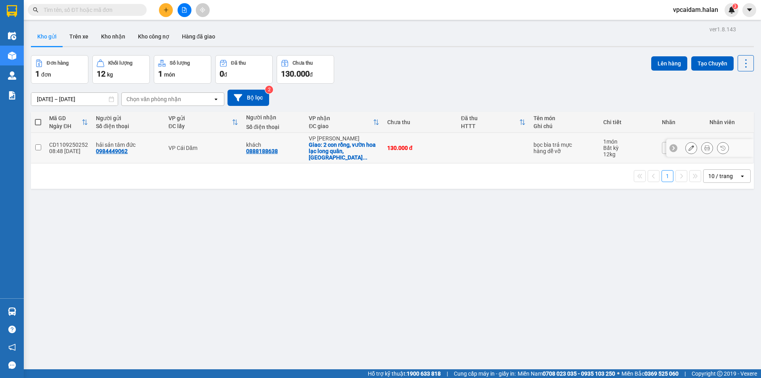 This screenshot has width=761, height=378. Describe the element at coordinates (59, 69) in the screenshot. I see `button: Đơn hàng1đơn` at that location.